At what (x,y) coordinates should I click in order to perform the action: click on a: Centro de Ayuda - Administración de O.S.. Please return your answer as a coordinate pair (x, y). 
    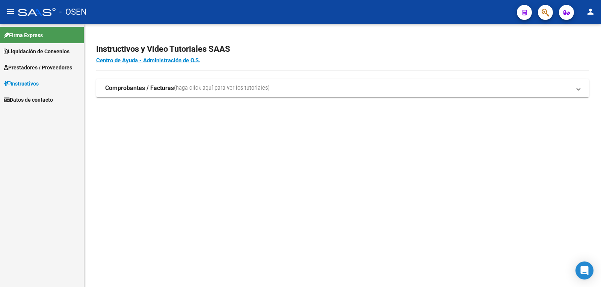
    Looking at the image, I should click on (148, 60).